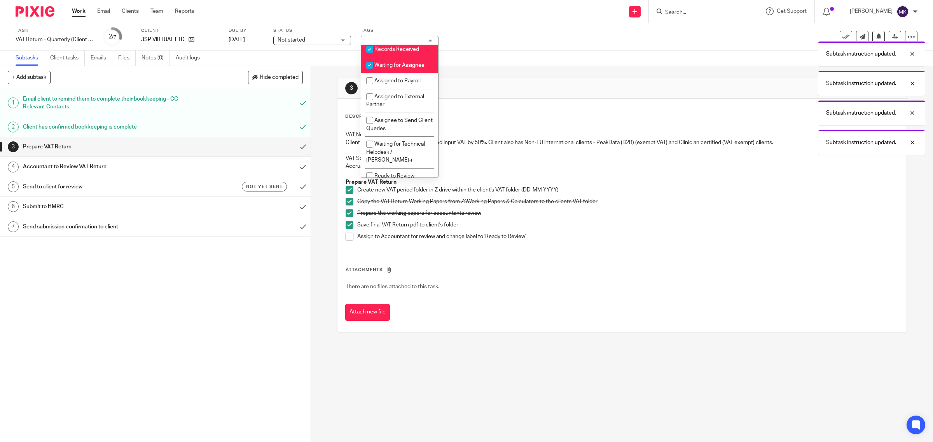 The height and width of the screenshot is (442, 933). Describe the element at coordinates (399, 124) in the screenshot. I see `span: Assignee to Send Client Queries` at that location.